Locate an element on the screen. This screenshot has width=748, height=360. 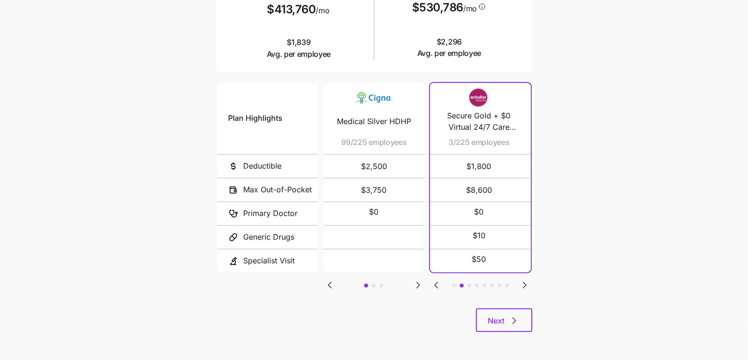
button: Next is located at coordinates (504, 320).